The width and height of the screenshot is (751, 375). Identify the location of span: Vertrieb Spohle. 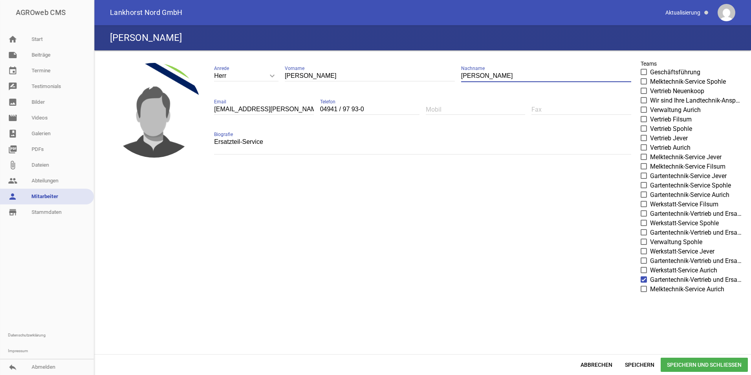
(671, 129).